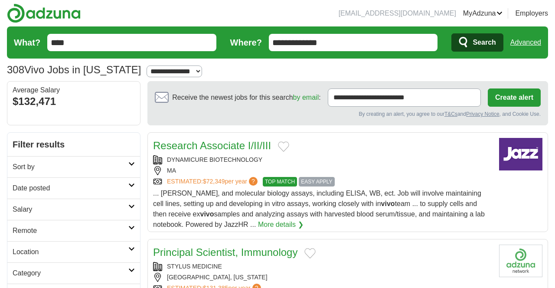 This screenshot has width=555, height=288. Describe the element at coordinates (70, 252) in the screenshot. I see `h2: Location` at that location.